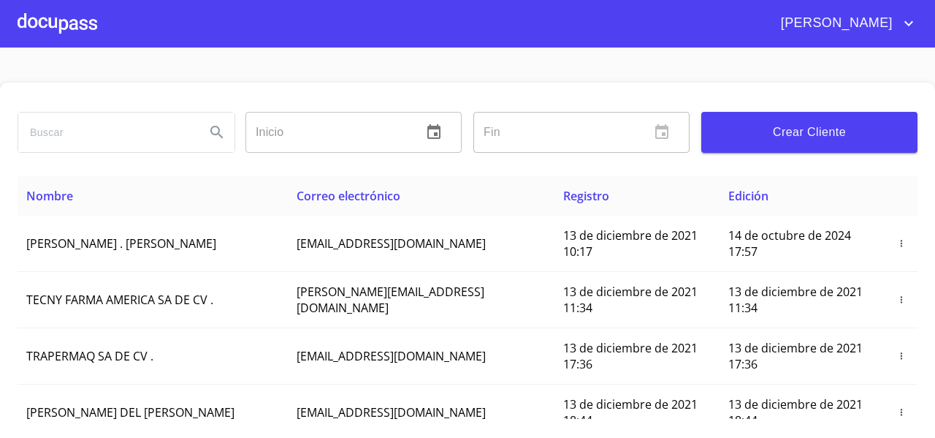 Image resolution: width=935 pixels, height=438 pixels. I want to click on span: Nombre, so click(50, 196).